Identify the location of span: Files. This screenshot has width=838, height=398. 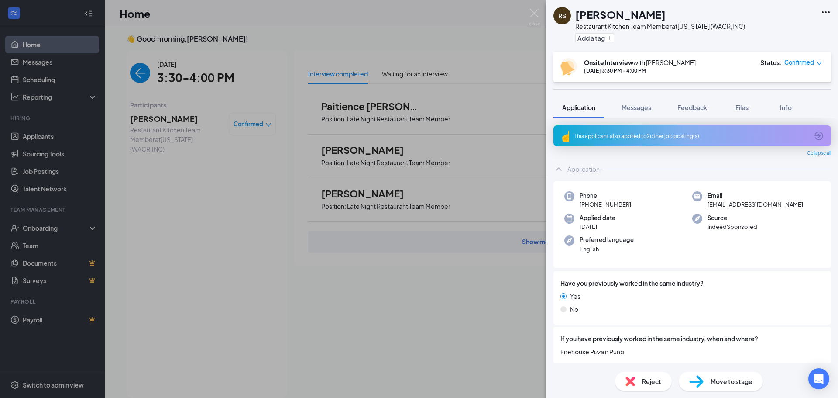
(742, 107).